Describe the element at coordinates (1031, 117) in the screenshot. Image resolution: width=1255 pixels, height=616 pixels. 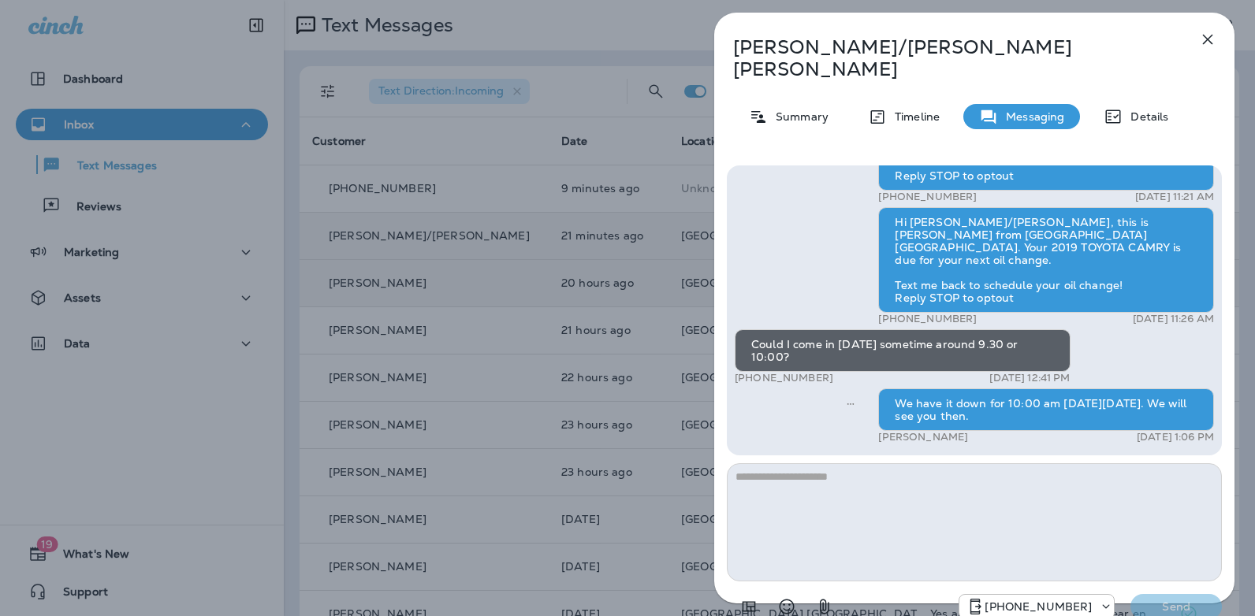
I see `p: Messaging` at that location.